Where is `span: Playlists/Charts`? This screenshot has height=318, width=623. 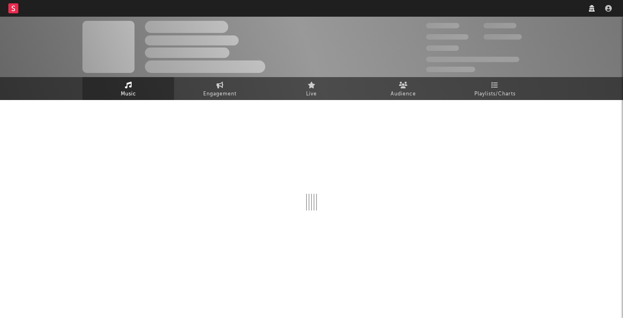 span: Playlists/Charts is located at coordinates (495, 94).